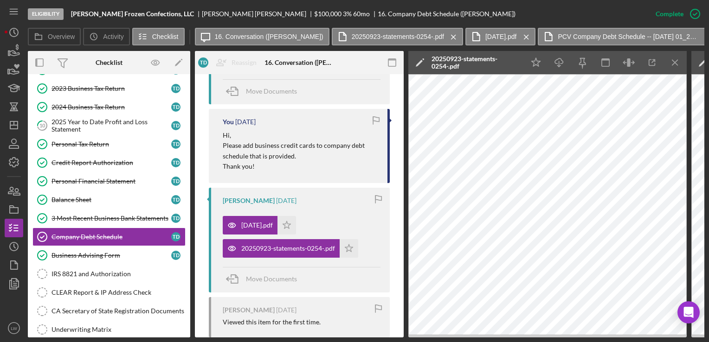  What do you see at coordinates (361, 14) in the screenshot?
I see `div: 60 mo` at bounding box center [361, 14].